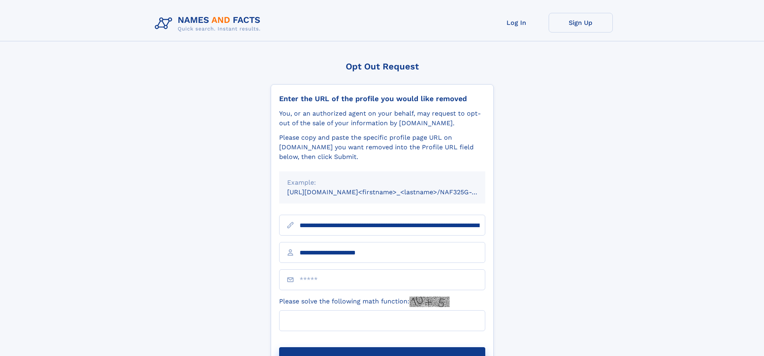  What do you see at coordinates (382, 118) in the screenshot?
I see `div: You, or an authorized agent on your behalf, may request to opt-out of the sale of your informatio...` at bounding box center [382, 118].